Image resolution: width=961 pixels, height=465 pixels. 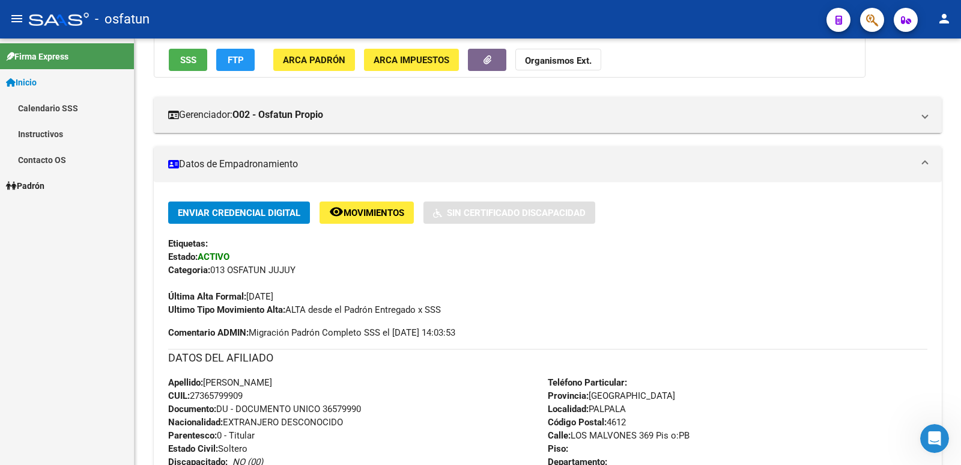 What do you see at coordinates (412, 59) in the screenshot?
I see `button: ARCA Impuestos` at bounding box center [412, 59].